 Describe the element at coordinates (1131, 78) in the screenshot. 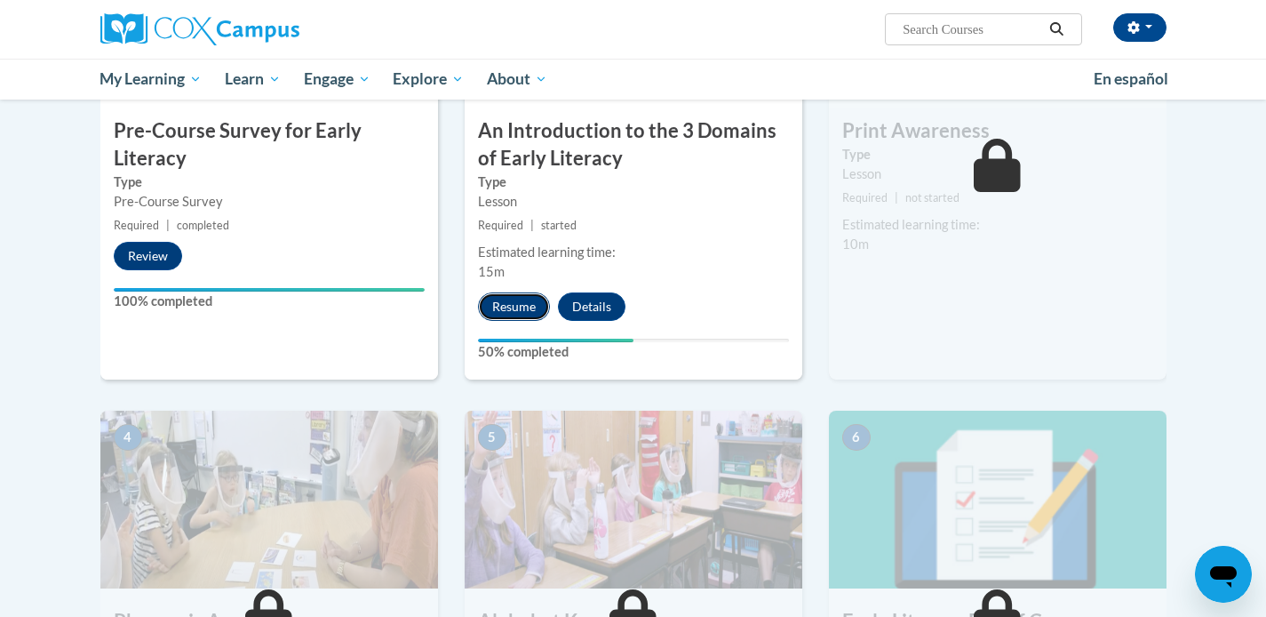

I see `span: En español` at that location.